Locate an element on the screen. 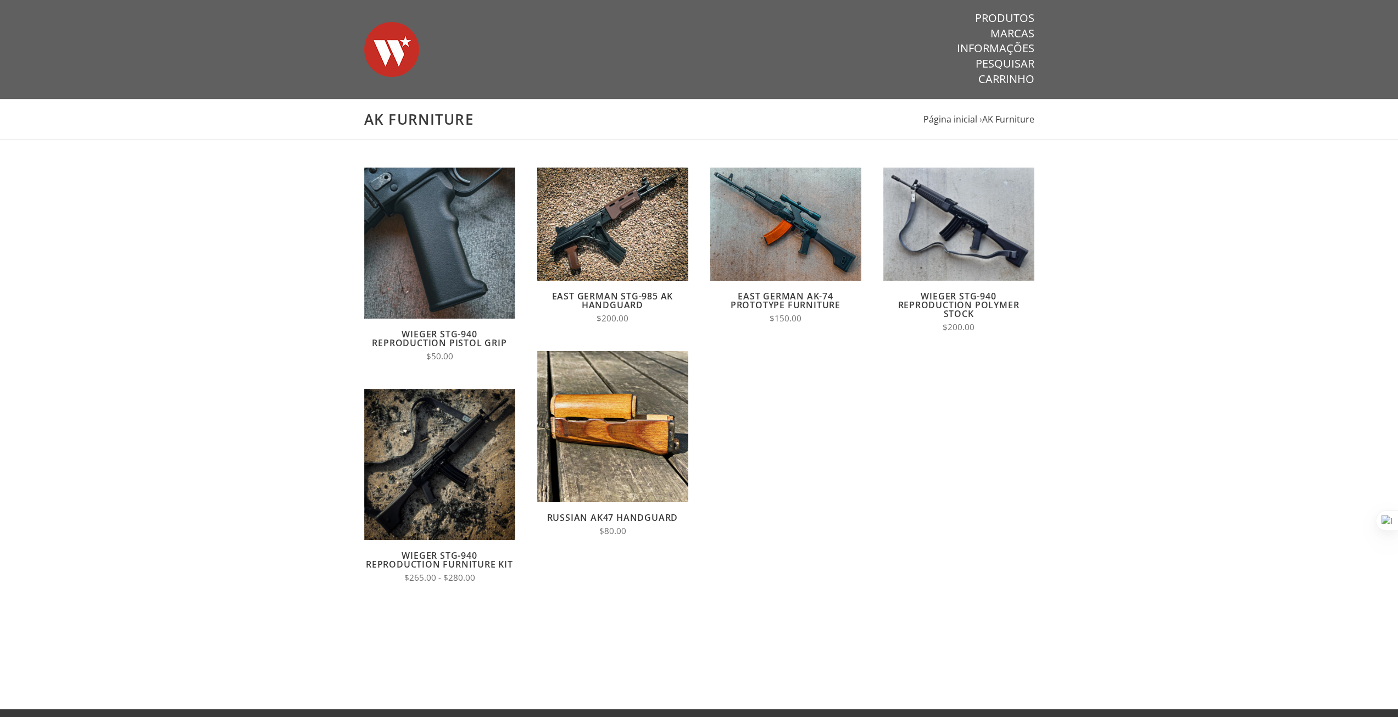  a: Pesquisar is located at coordinates (1005, 64).